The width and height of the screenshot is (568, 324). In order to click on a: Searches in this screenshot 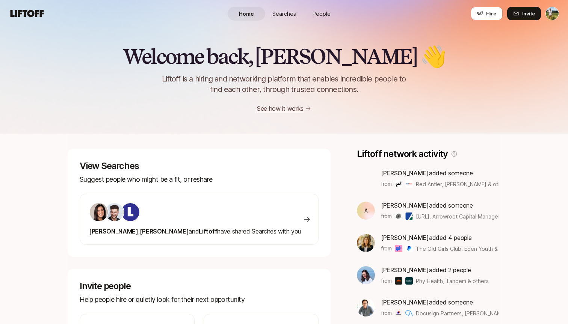, I will do `click(284, 14)`.